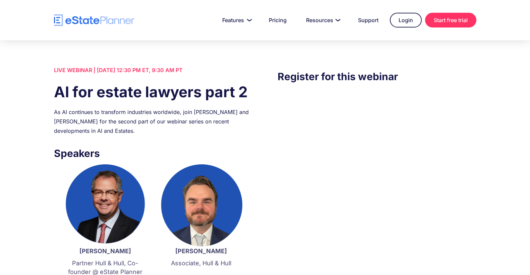 The height and width of the screenshot is (275, 530). I want to click on a: Support, so click(368, 20).